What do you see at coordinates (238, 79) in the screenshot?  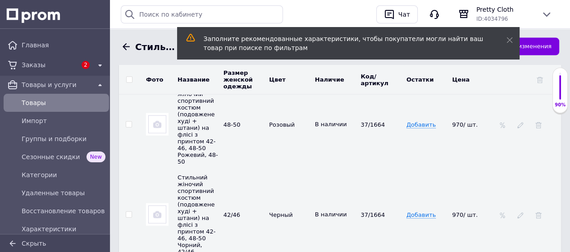 I see `span: Размер женской одежды` at bounding box center [238, 79].